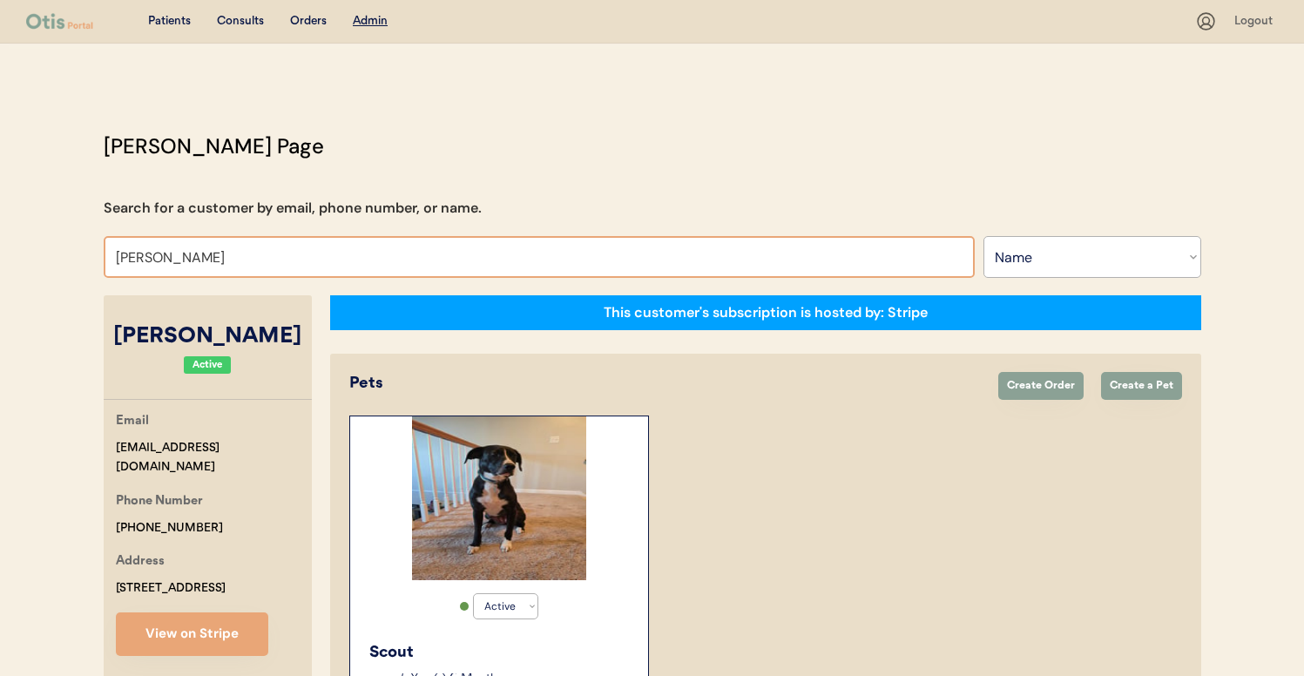 Image resolution: width=1304 pixels, height=676 pixels. Describe the element at coordinates (169, 22) in the screenshot. I see `div: Patients` at that location.